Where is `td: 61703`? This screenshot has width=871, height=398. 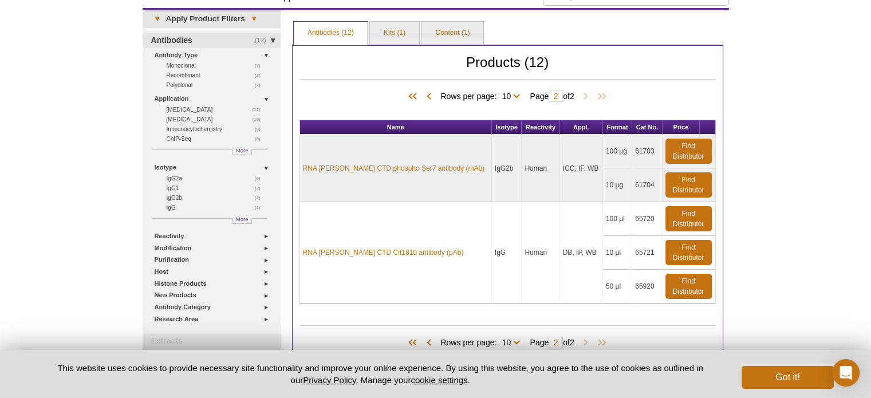 td: 61703 is located at coordinates (647, 151).